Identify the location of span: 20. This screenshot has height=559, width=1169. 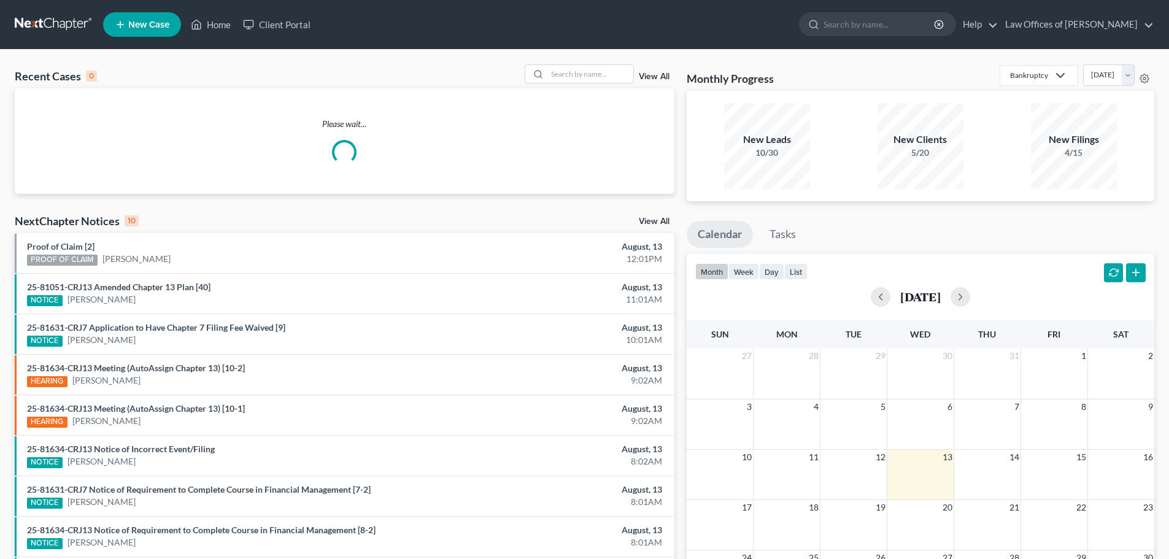
(948, 508).